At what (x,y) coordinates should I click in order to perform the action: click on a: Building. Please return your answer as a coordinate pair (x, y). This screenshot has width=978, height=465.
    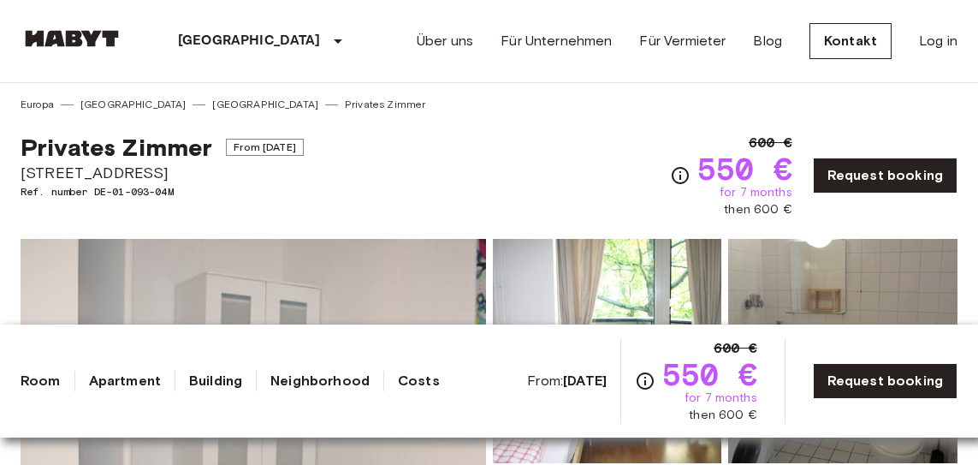
    Looking at the image, I should click on (216, 381).